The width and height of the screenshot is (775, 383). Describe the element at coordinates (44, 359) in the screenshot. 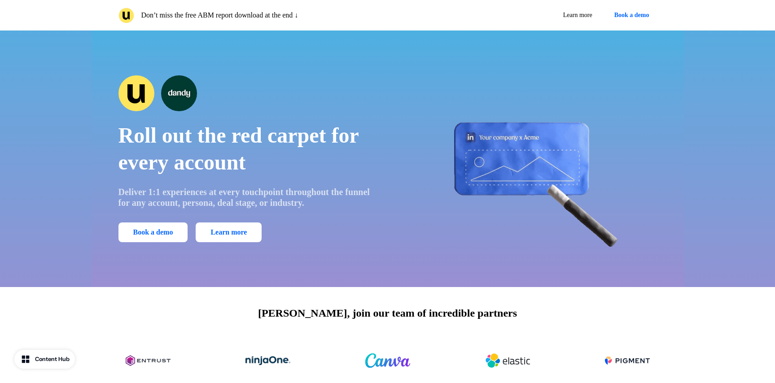

I see `button: Content Hub` at that location.